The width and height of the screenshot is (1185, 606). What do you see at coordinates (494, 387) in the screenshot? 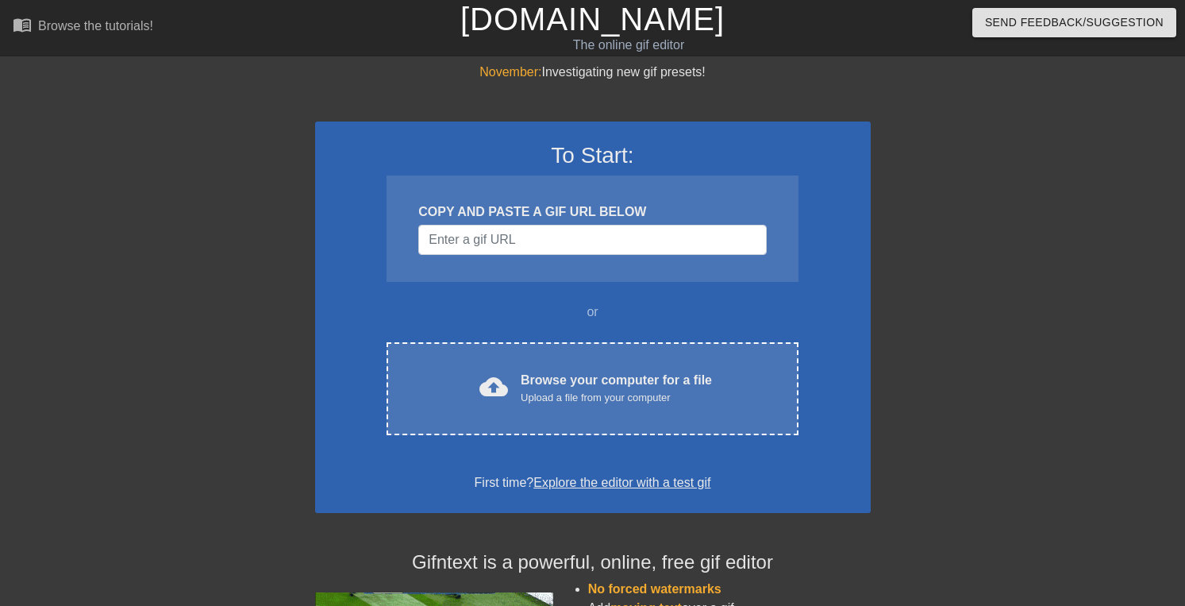
I see `span: cloud_upload` at bounding box center [494, 387].